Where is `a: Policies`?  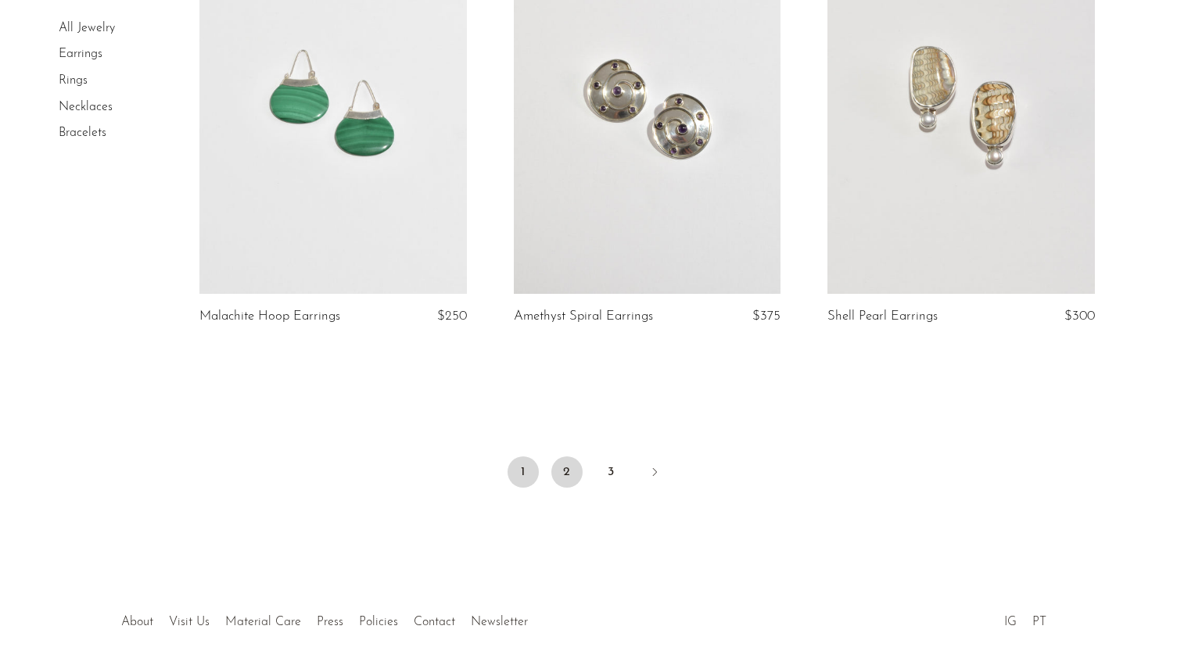 a: Policies is located at coordinates (378, 622).